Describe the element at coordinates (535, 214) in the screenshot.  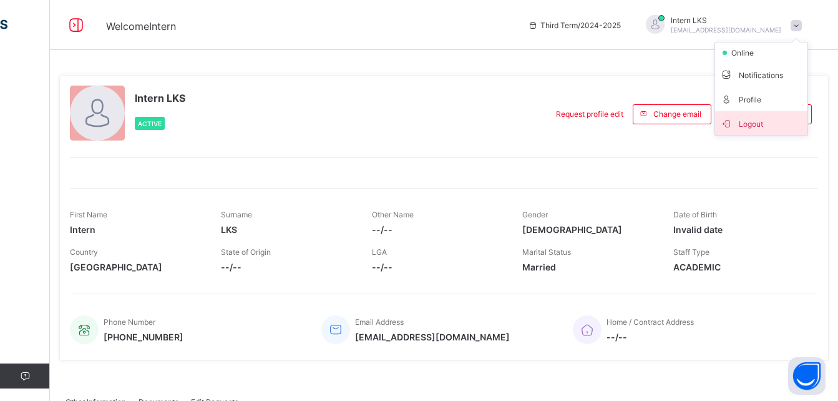
I see `span: Gender` at that location.